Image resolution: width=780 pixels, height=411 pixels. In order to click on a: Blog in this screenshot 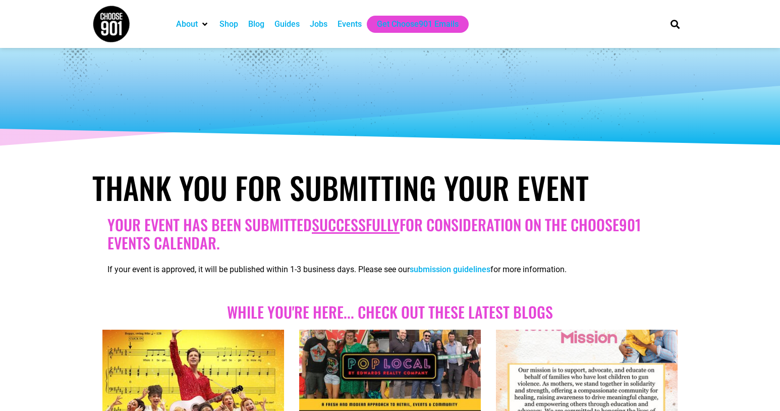, I will do `click(256, 24)`.